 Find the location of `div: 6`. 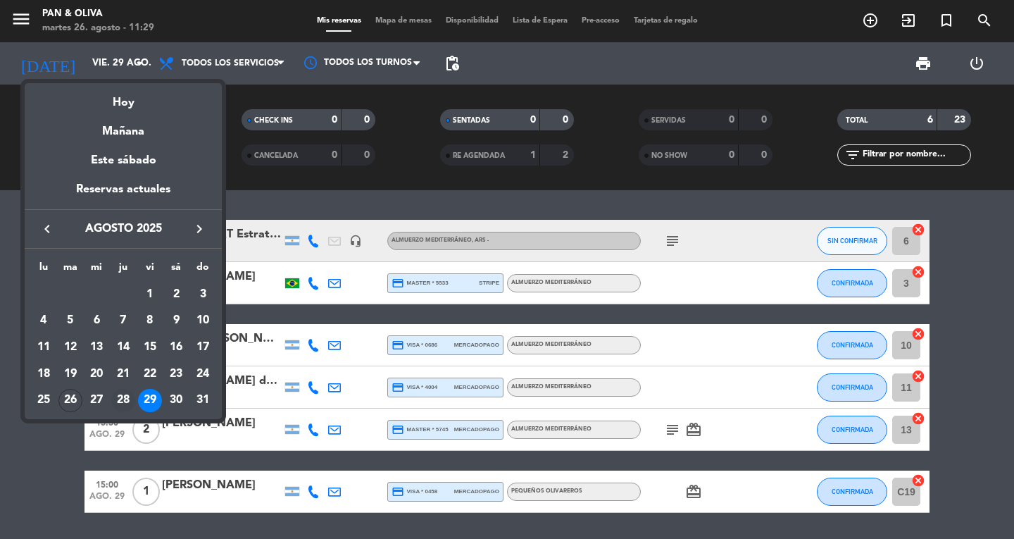

div: 6 is located at coordinates (96, 320).